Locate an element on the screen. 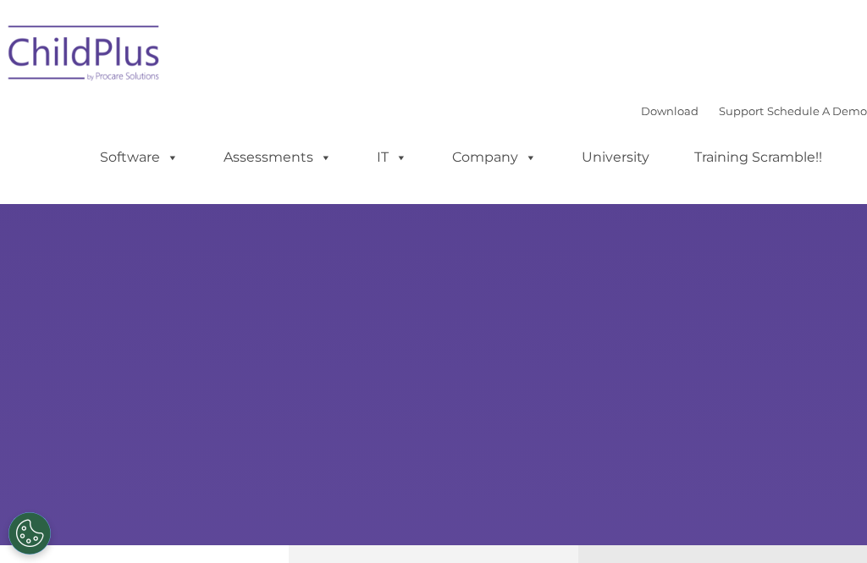 The image size is (867, 563). a: Download is located at coordinates (670, 111).